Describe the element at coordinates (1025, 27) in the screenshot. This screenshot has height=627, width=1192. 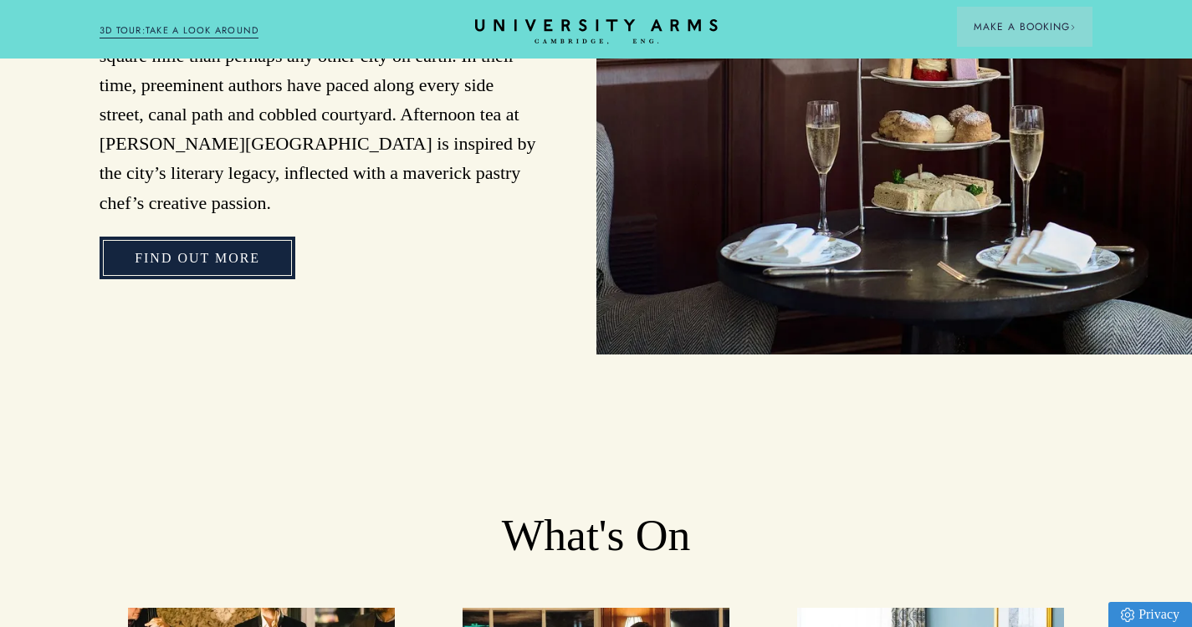
I see `button: Make a BookingArrow icon` at that location.